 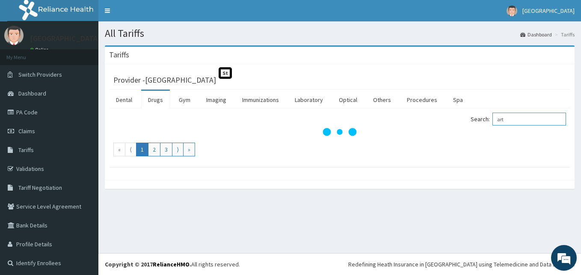 What do you see at coordinates (154, 149) in the screenshot?
I see `a: Go to page number 2` at bounding box center [154, 149].